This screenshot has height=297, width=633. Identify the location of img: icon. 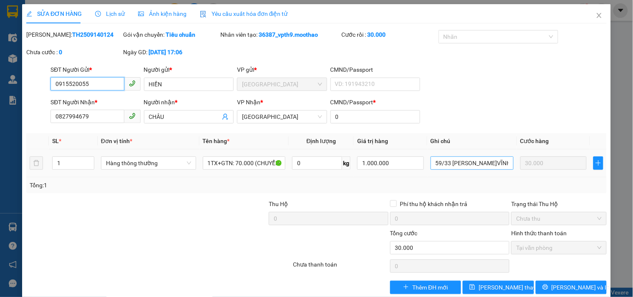
(203, 14).